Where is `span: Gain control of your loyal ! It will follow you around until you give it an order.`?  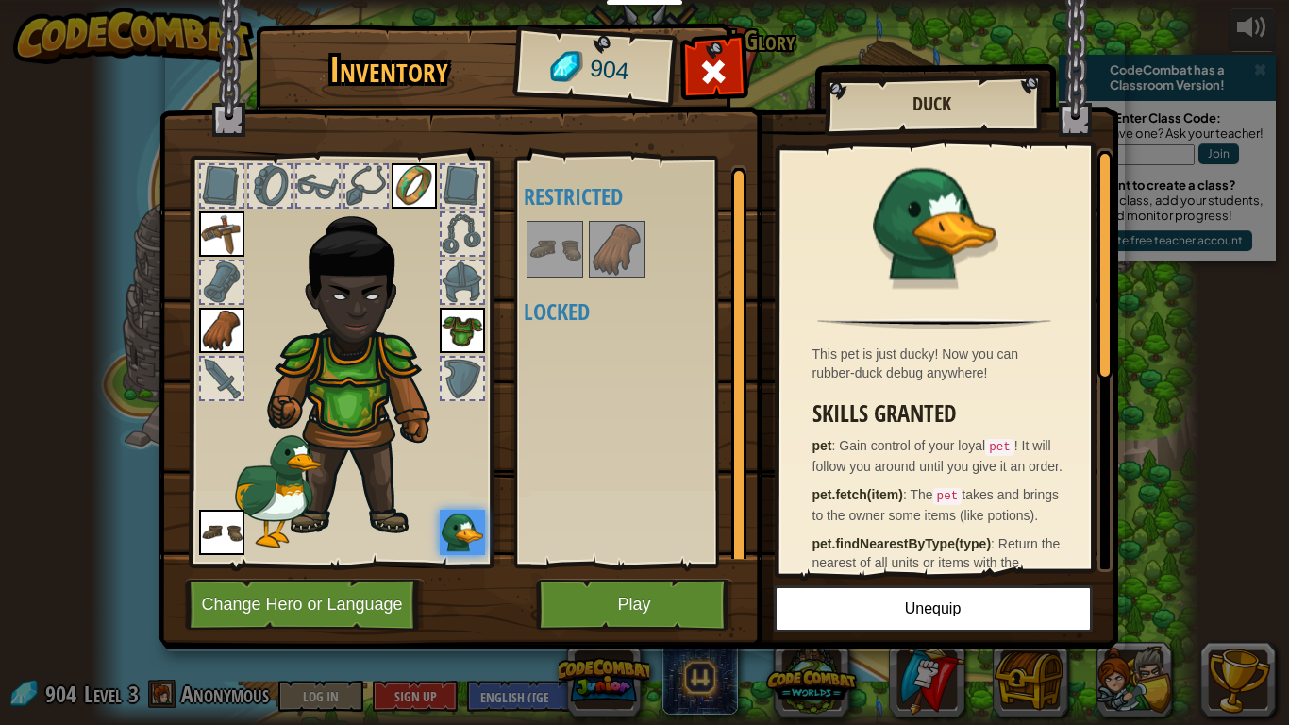 span: Gain control of your loyal ! It will follow you around until you give it an order. is located at coordinates (937, 456).